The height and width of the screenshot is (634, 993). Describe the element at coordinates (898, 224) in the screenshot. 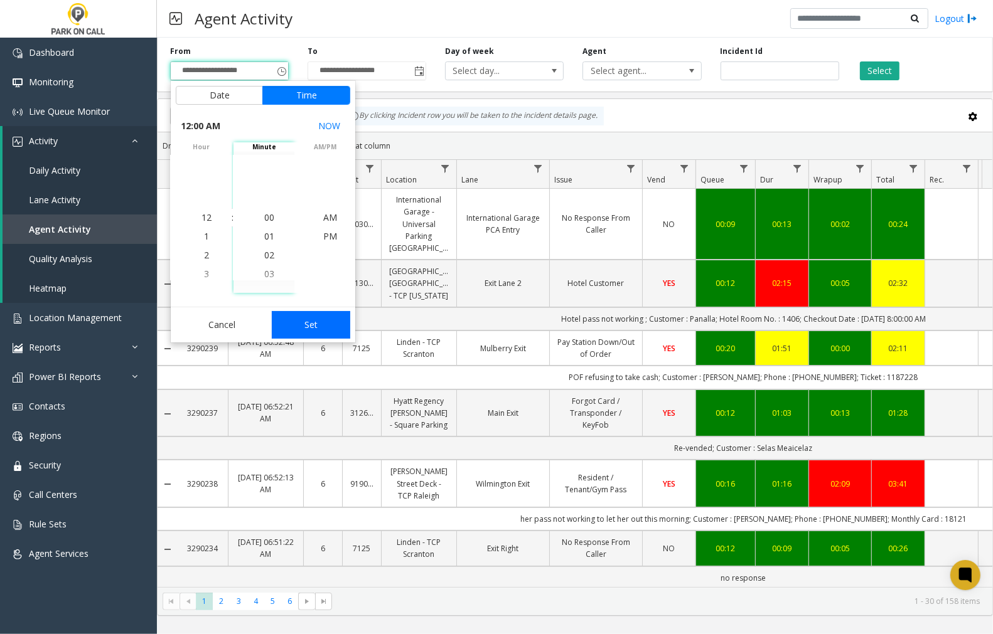

I see `a: 00:24` at that location.